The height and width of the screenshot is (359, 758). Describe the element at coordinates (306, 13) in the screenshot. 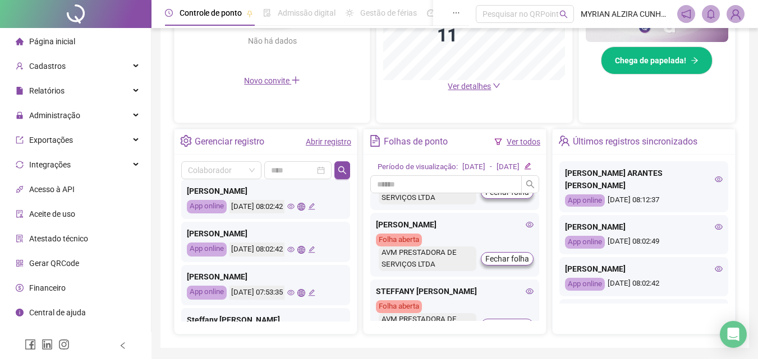

I see `span: Admissão digital` at that location.